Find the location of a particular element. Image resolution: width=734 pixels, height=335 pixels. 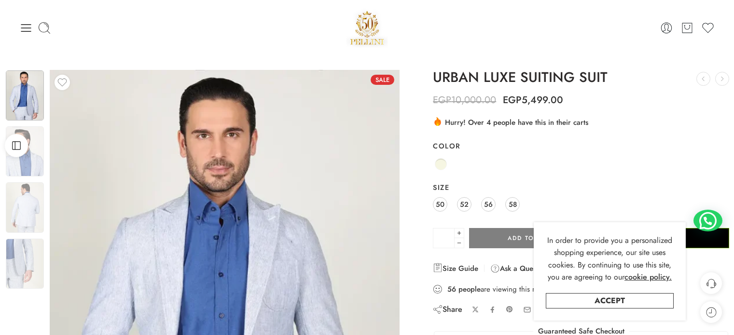

bdi: 5,499.00 is located at coordinates (533, 100).